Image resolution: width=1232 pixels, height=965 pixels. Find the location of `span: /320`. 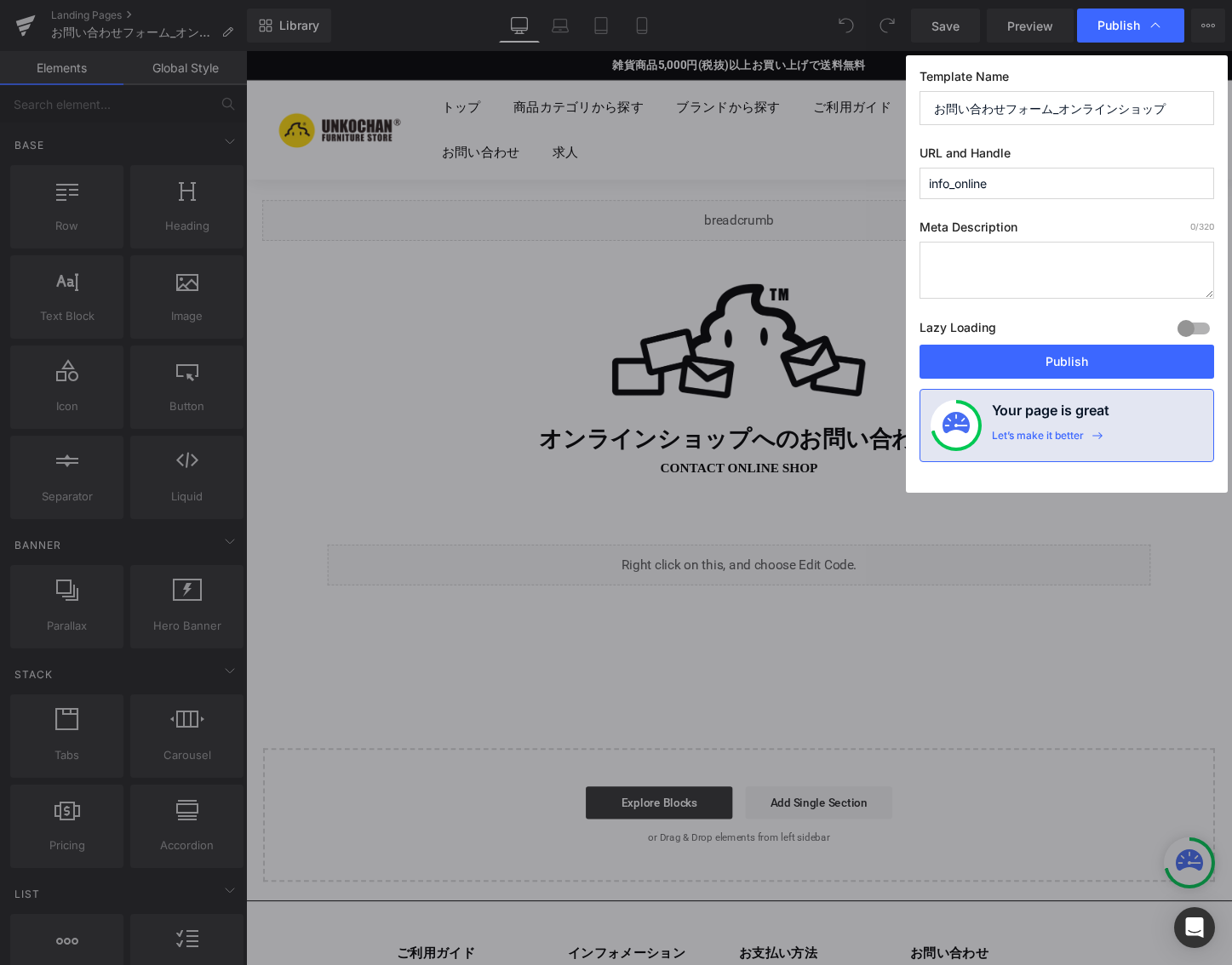

span: /320 is located at coordinates (1202, 226).